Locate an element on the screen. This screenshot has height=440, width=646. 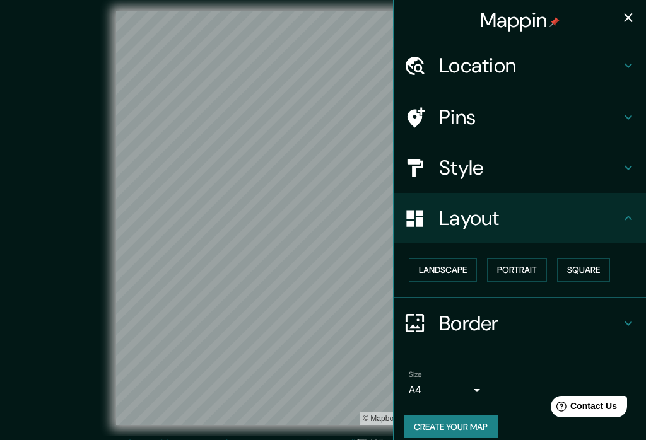
img: pin-icon.png is located at coordinates (555, 22).